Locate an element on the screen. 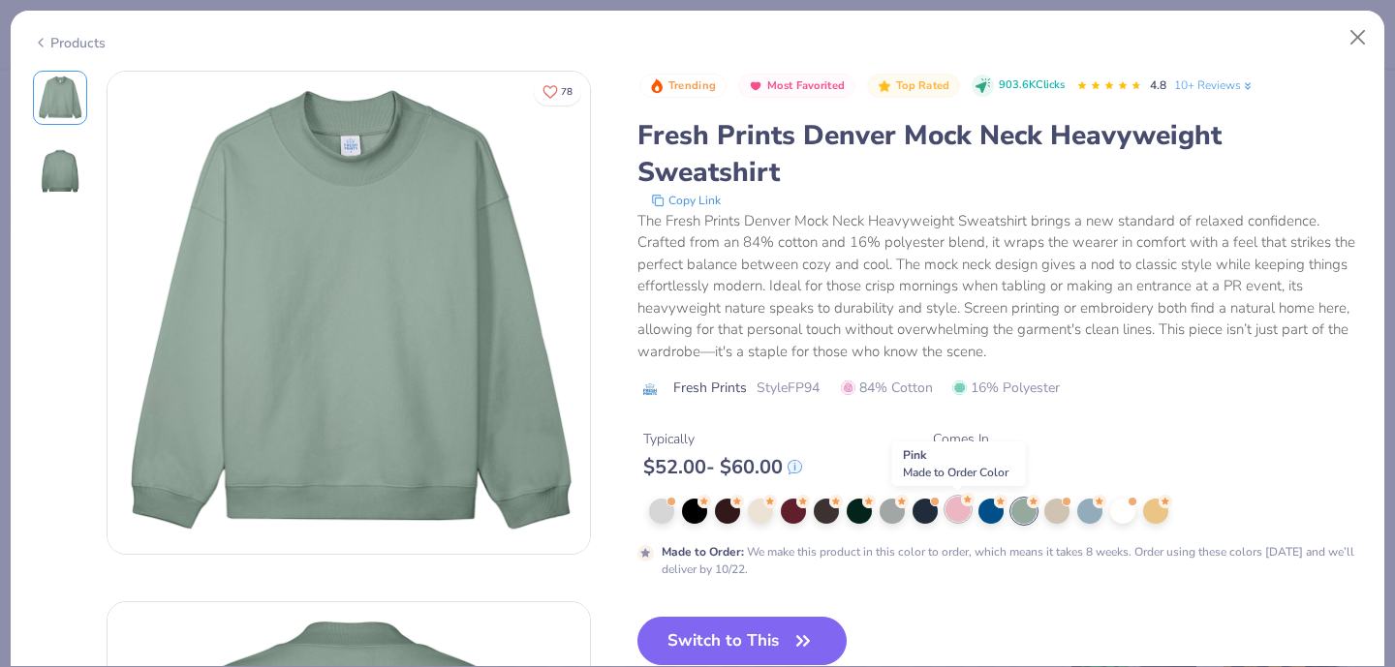  span: 84% Cotton is located at coordinates (886, 387).